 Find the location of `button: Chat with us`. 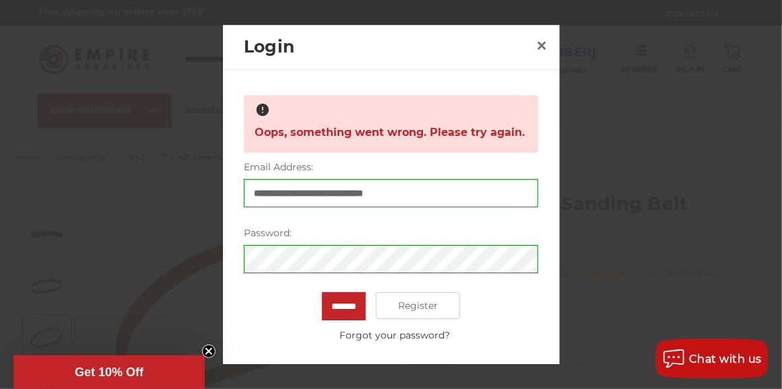

button: Chat with us is located at coordinates (712, 359).